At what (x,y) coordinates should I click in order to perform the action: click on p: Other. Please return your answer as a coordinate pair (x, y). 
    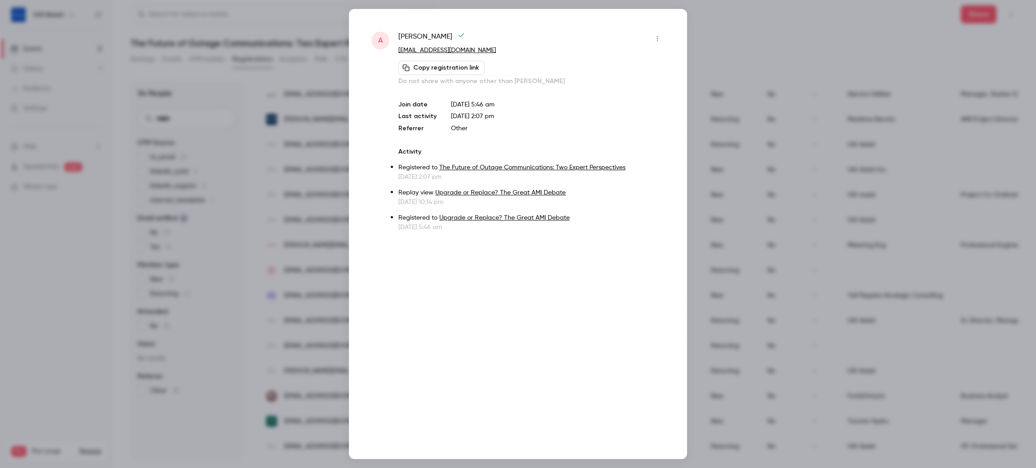
    Looking at the image, I should click on (557, 129).